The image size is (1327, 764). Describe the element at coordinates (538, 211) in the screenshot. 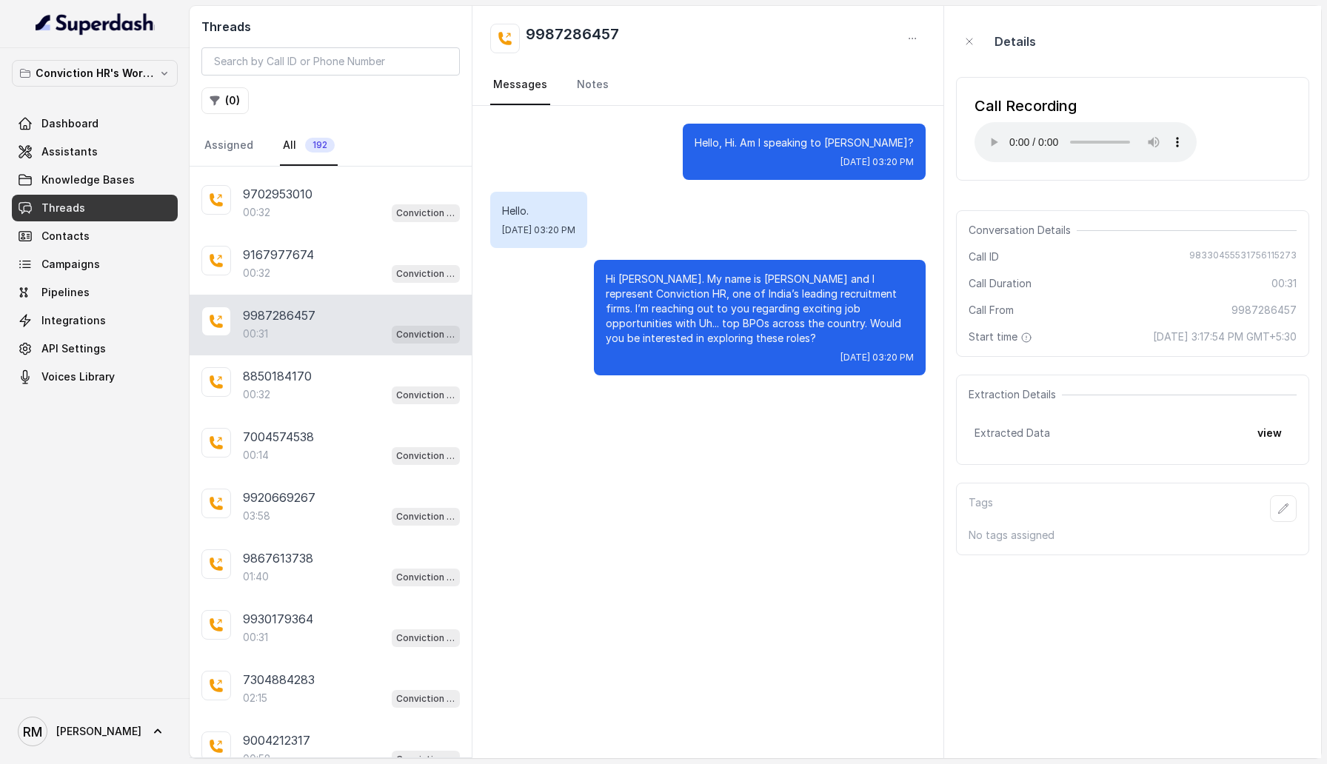

I see `p: Hello.` at that location.